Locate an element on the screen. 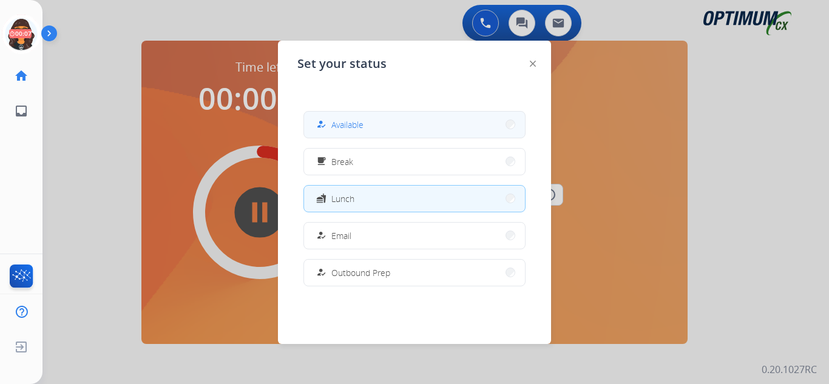 The image size is (829, 384). span: Outbound Prep is located at coordinates (360, 272).